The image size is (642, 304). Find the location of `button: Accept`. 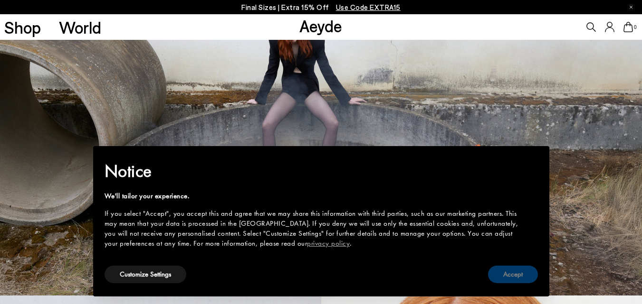

button: Accept is located at coordinates (512, 275).